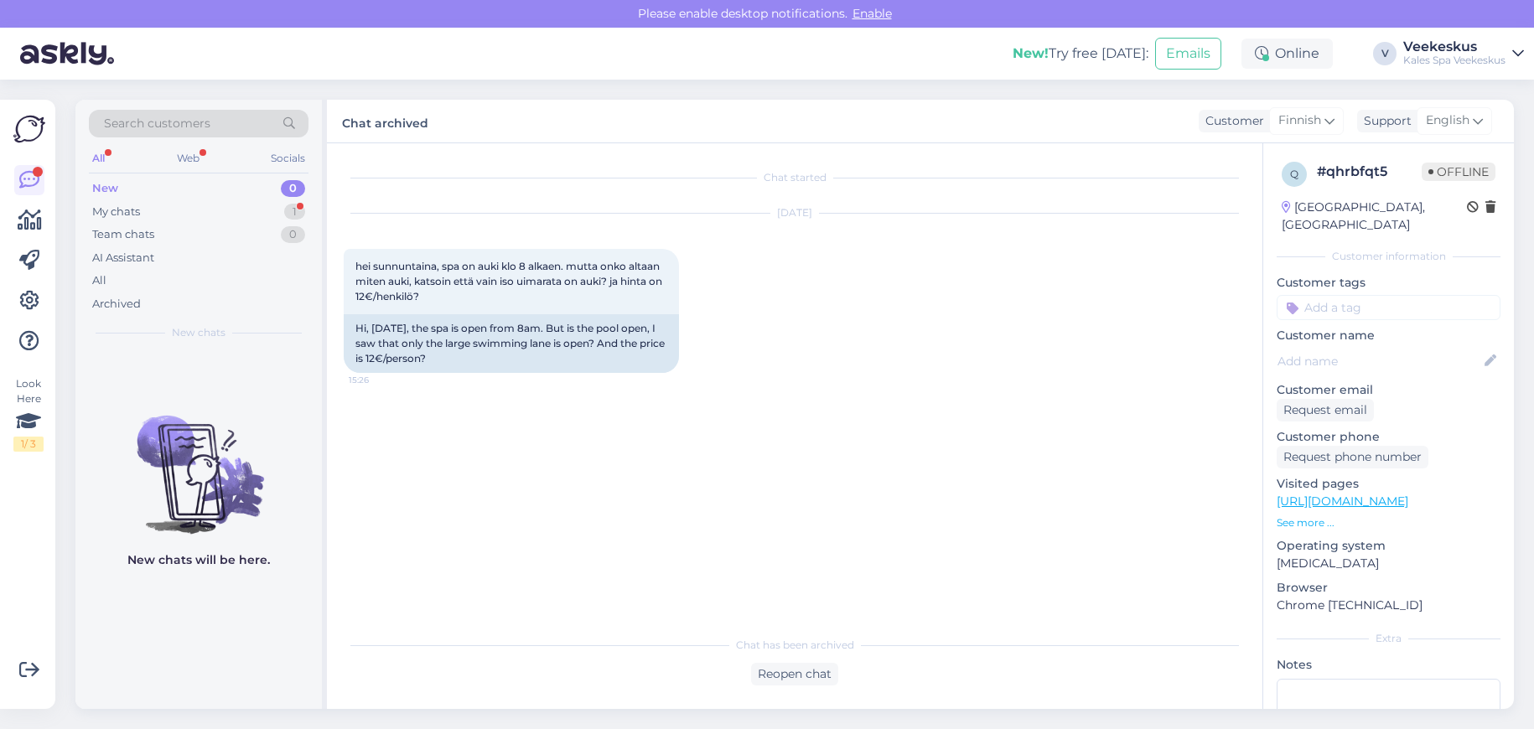 The image size is (1534, 729). Describe the element at coordinates (1388, 484) in the screenshot. I see `p: Visited pages` at that location.